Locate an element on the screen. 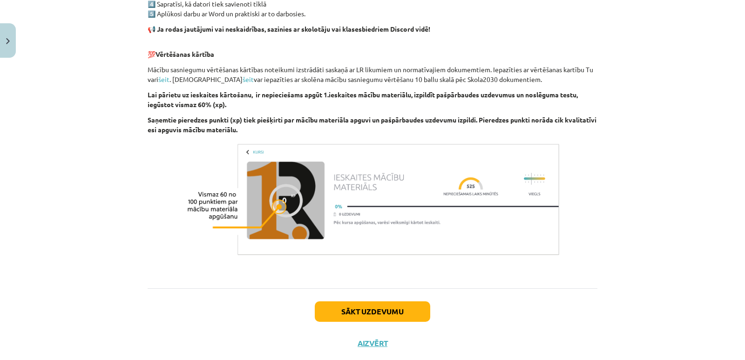  button: Sākt uzdevumu is located at coordinates (372, 311).